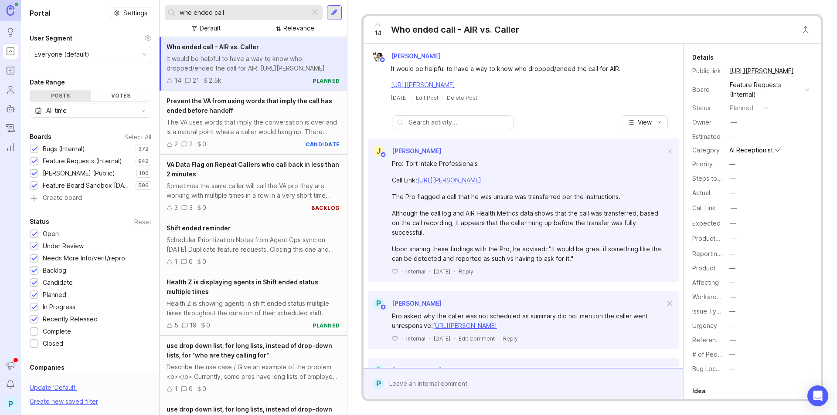  Describe the element at coordinates (242, 287) in the screenshot. I see `span: Health Z is displaying agents in Shift ended status multiple times` at that location.